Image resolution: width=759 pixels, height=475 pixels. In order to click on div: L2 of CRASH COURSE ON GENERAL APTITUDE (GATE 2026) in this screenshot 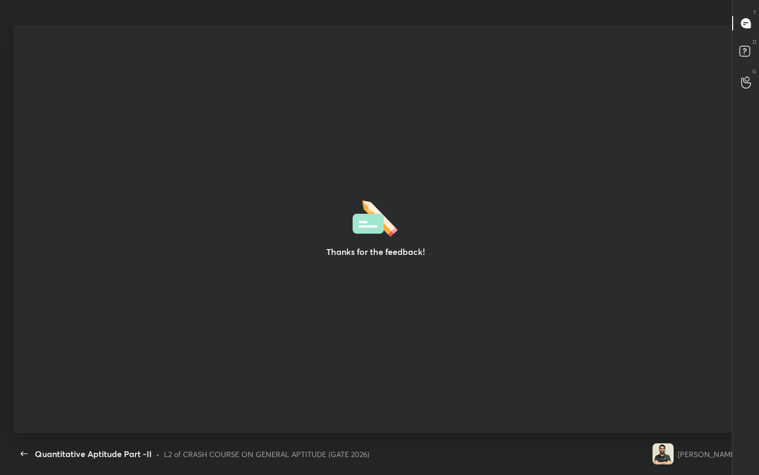, I will do `click(267, 453)`.